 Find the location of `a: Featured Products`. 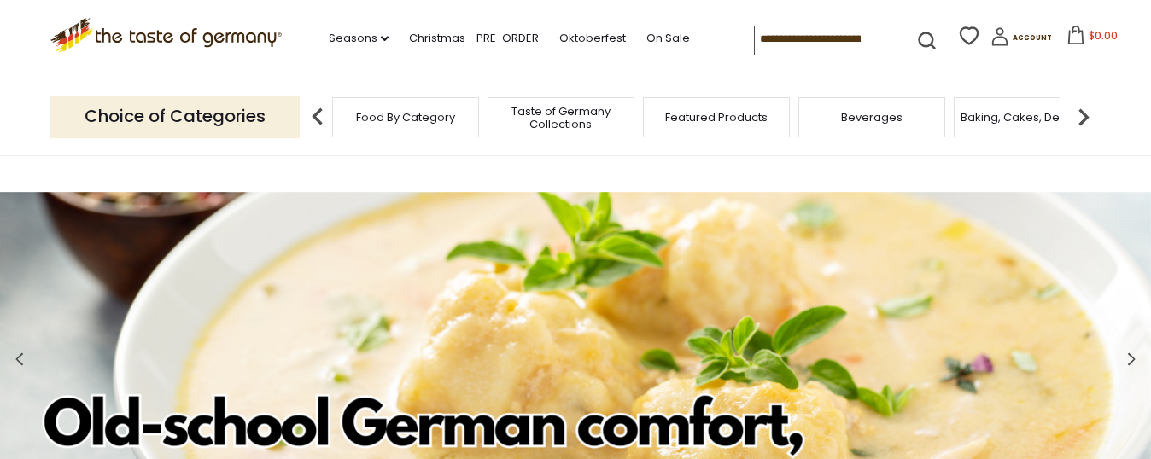

a: Featured Products is located at coordinates (716, 117).